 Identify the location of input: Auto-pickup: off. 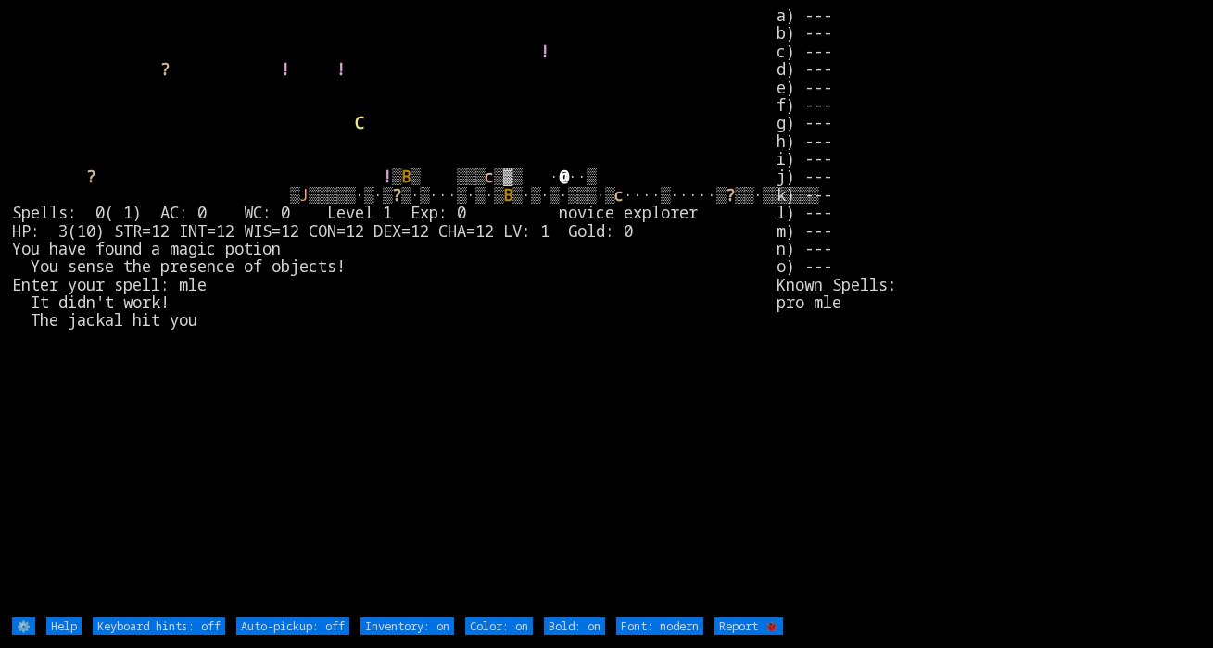
(293, 626).